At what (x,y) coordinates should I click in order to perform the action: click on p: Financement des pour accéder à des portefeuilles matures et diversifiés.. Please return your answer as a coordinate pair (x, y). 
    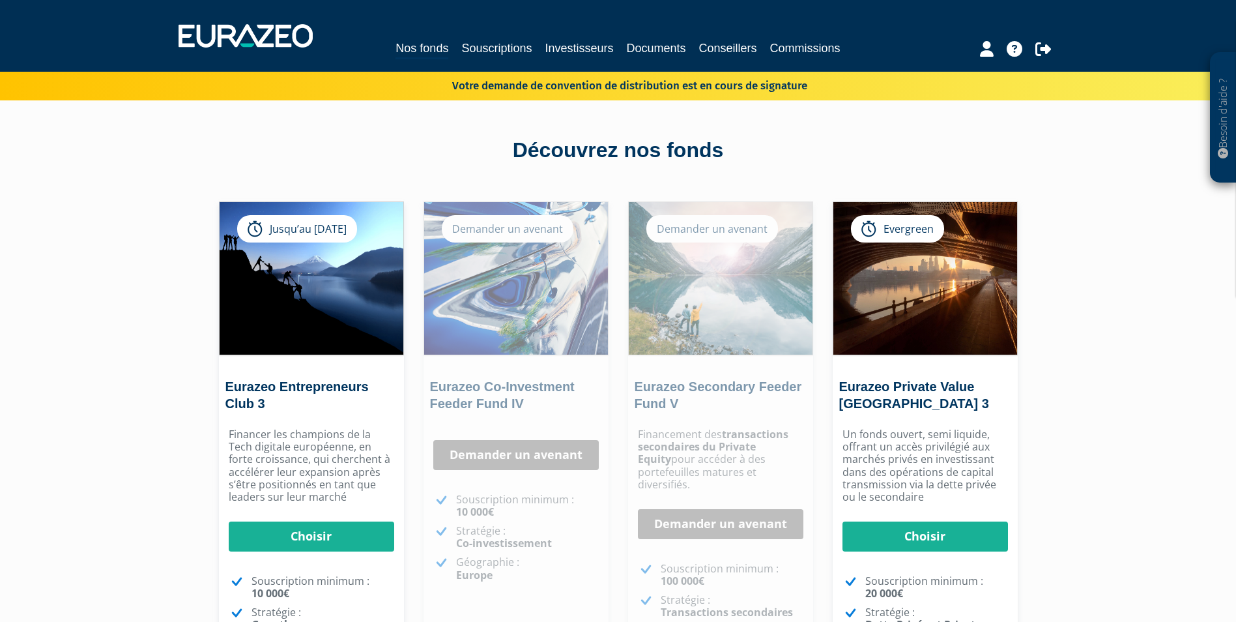
    Looking at the image, I should click on (721, 459).